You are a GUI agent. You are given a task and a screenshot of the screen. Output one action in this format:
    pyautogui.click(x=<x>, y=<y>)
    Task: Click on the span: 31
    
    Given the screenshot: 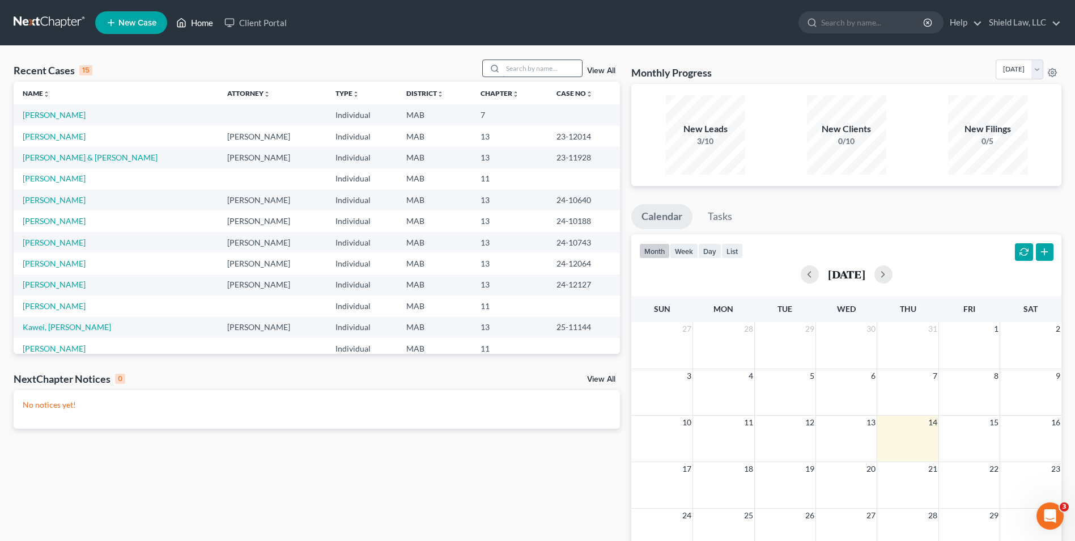 What is the action you would take?
    pyautogui.click(x=933, y=329)
    